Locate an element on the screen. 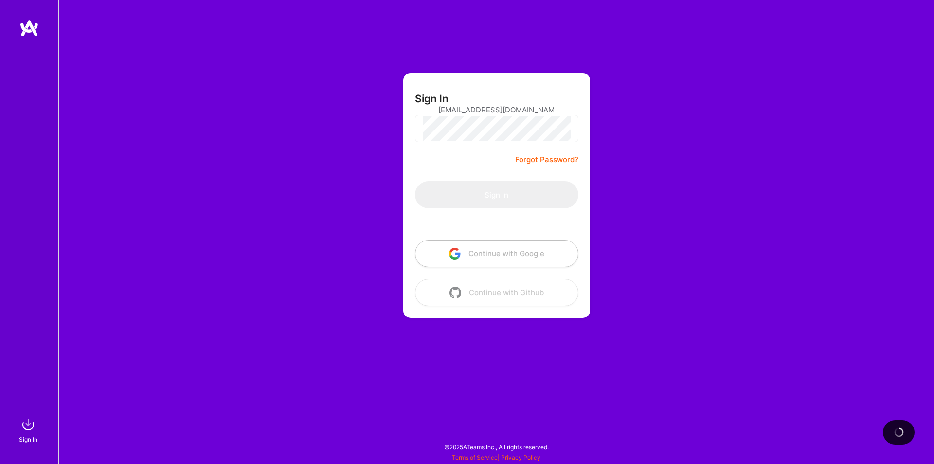  div: Sign In is located at coordinates (28, 439).